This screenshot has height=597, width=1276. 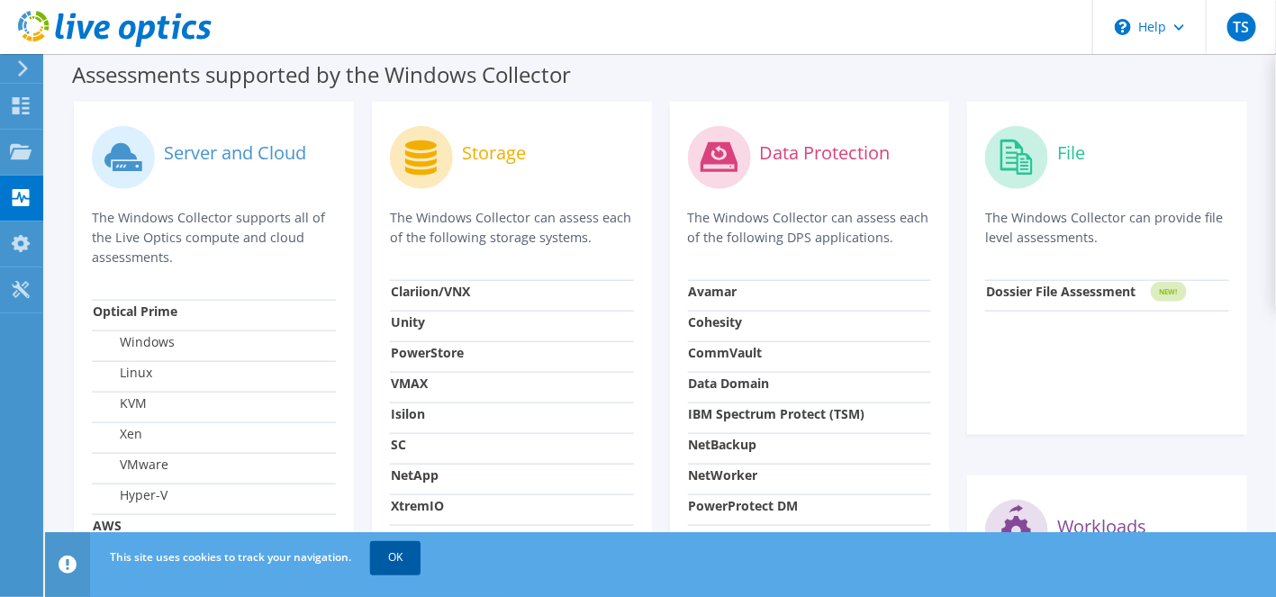 What do you see at coordinates (117, 434) in the screenshot?
I see `label: Xen` at bounding box center [117, 434].